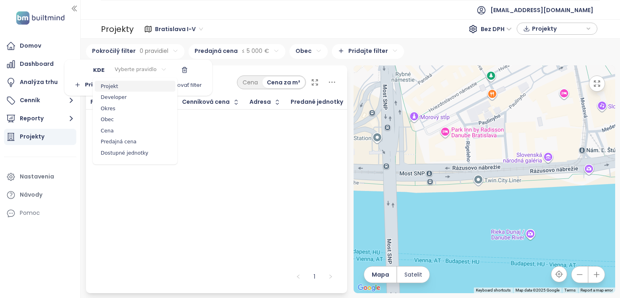 This screenshot has width=620, height=298. I want to click on span: Developer, so click(135, 97).